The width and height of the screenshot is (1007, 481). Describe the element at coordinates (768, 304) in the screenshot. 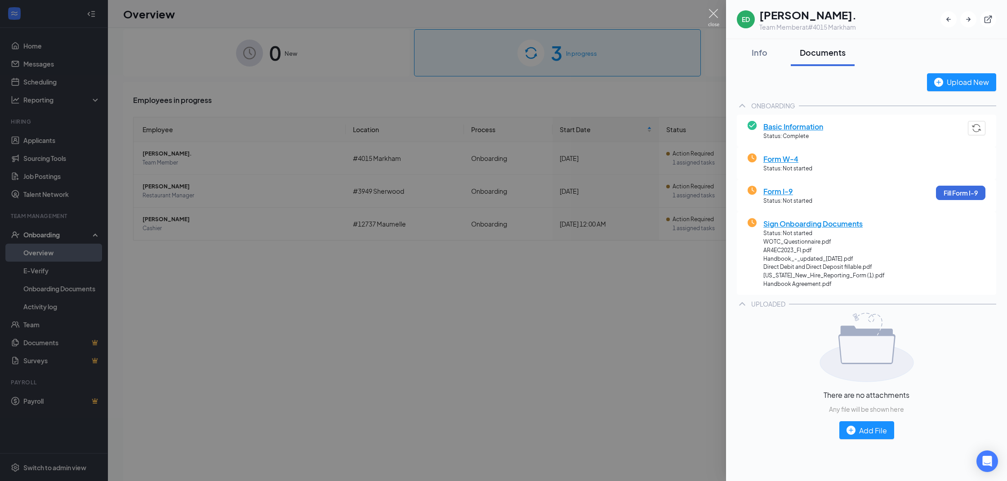

I see `div: UPLOADED` at that location.